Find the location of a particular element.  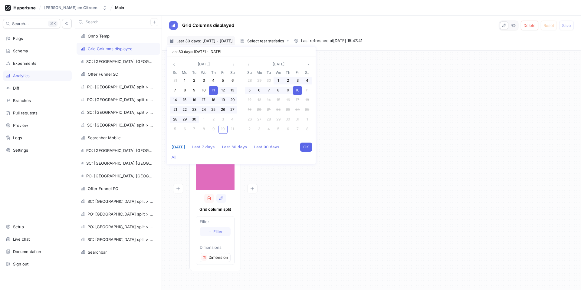

div: 31 Aug 2025 is located at coordinates (175, 81).